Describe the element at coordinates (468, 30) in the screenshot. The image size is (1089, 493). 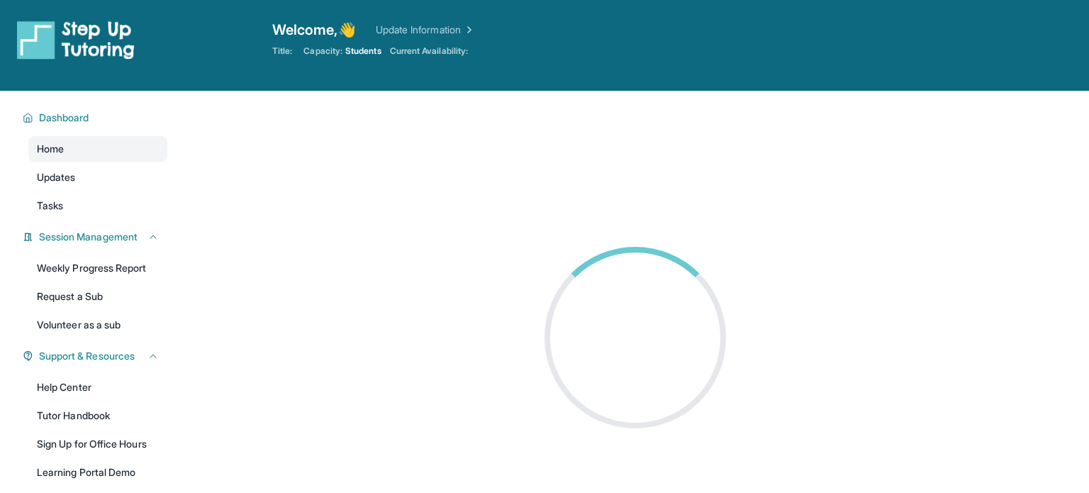
I see `img: Chevron Right` at that location.